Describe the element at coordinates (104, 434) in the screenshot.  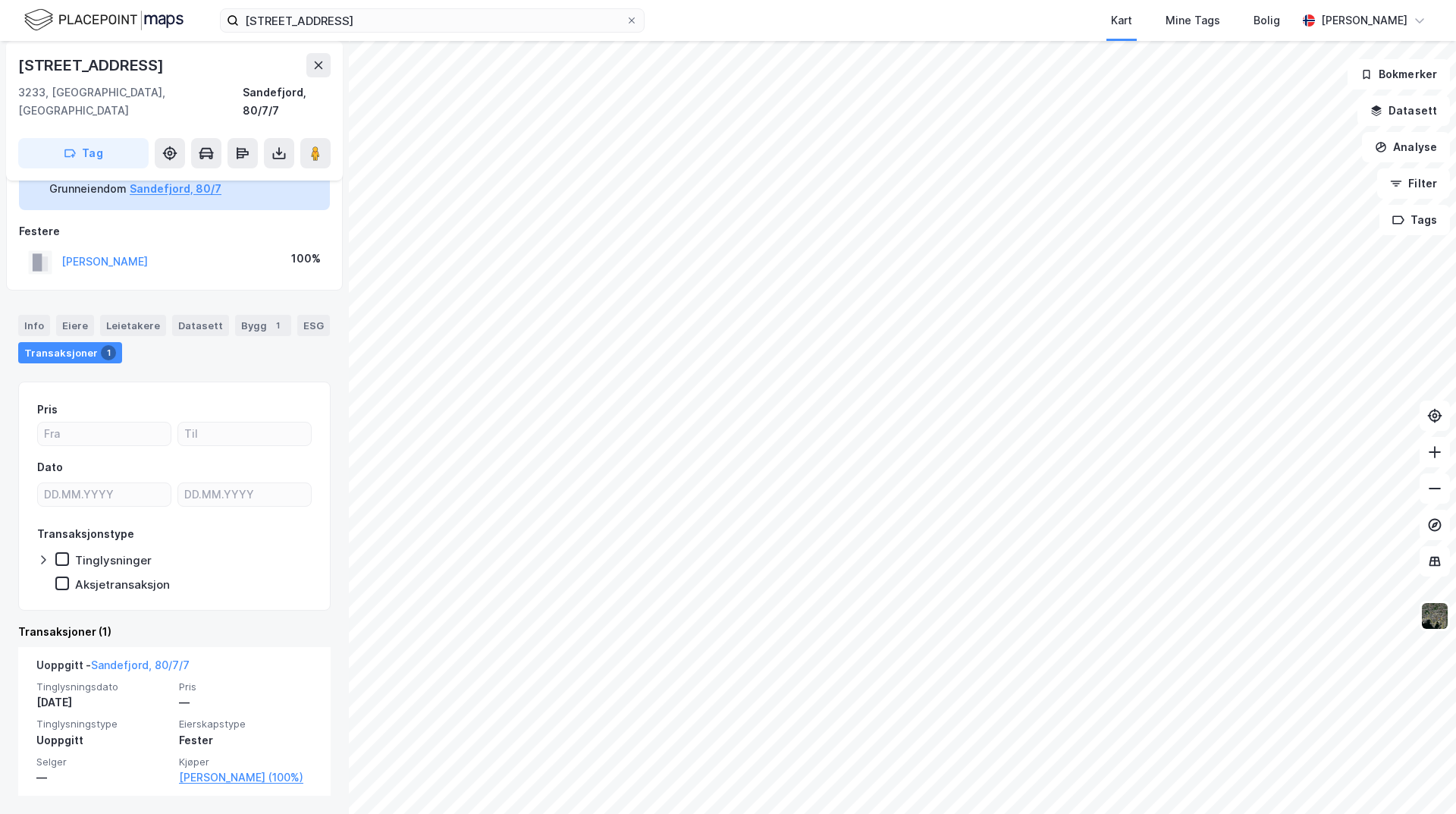
I see `input: Fra` at that location.